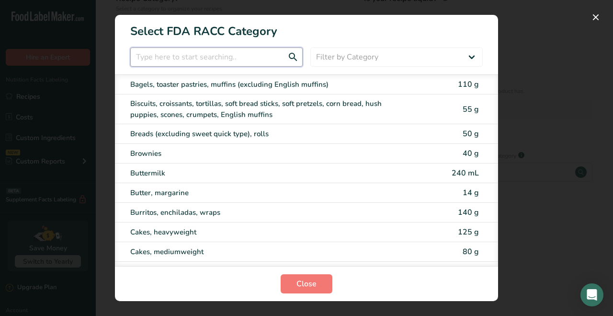  What do you see at coordinates (266, 84) in the screenshot?
I see `div: Bagels, toaster pastries, muffins (excluding English muffins)` at bounding box center [266, 84].